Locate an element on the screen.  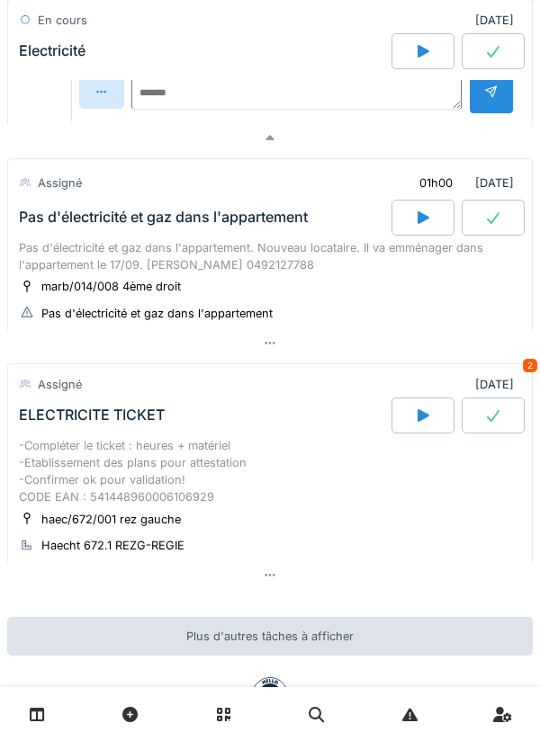
div: Pas d'électricité et gaz dans l'appartement. Nouveau locataire. Il va emménager dans l'appartemen... is located at coordinates (270, 256).